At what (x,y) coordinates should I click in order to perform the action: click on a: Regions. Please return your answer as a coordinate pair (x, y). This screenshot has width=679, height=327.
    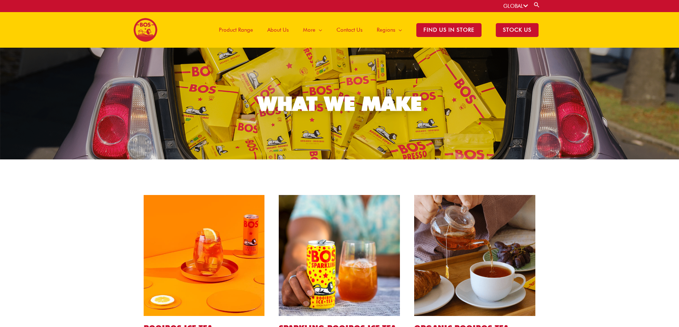
    Looking at the image, I should click on (389, 30).